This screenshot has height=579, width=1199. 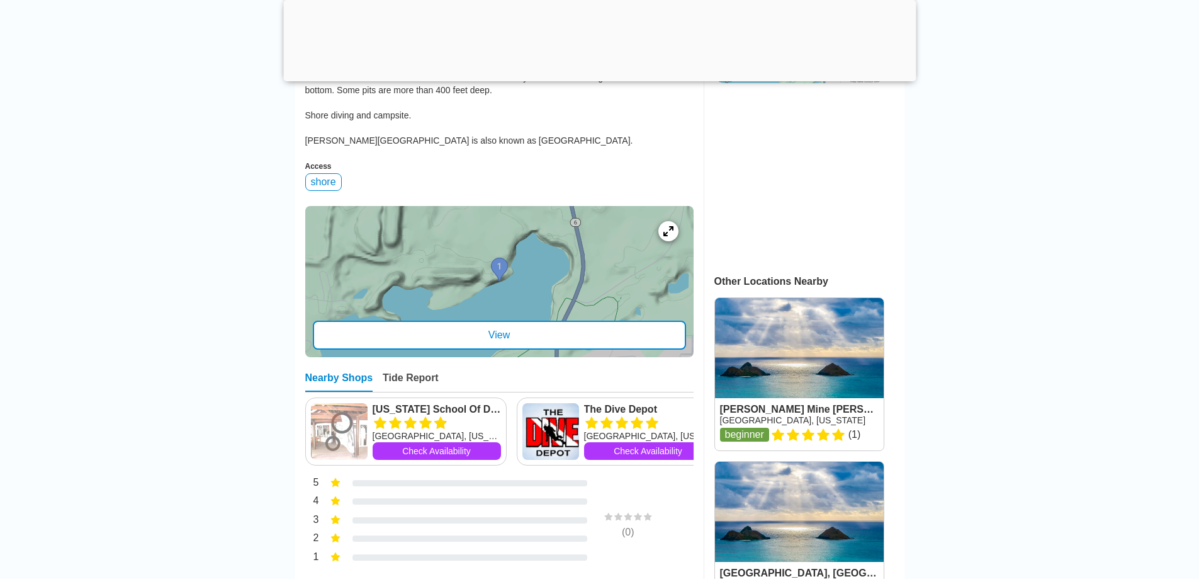 I want to click on div: No amenities. Abandoned Iron Ore Mines. Great Visibility and stocked with game fish. Gravel botto..., so click(x=499, y=109).